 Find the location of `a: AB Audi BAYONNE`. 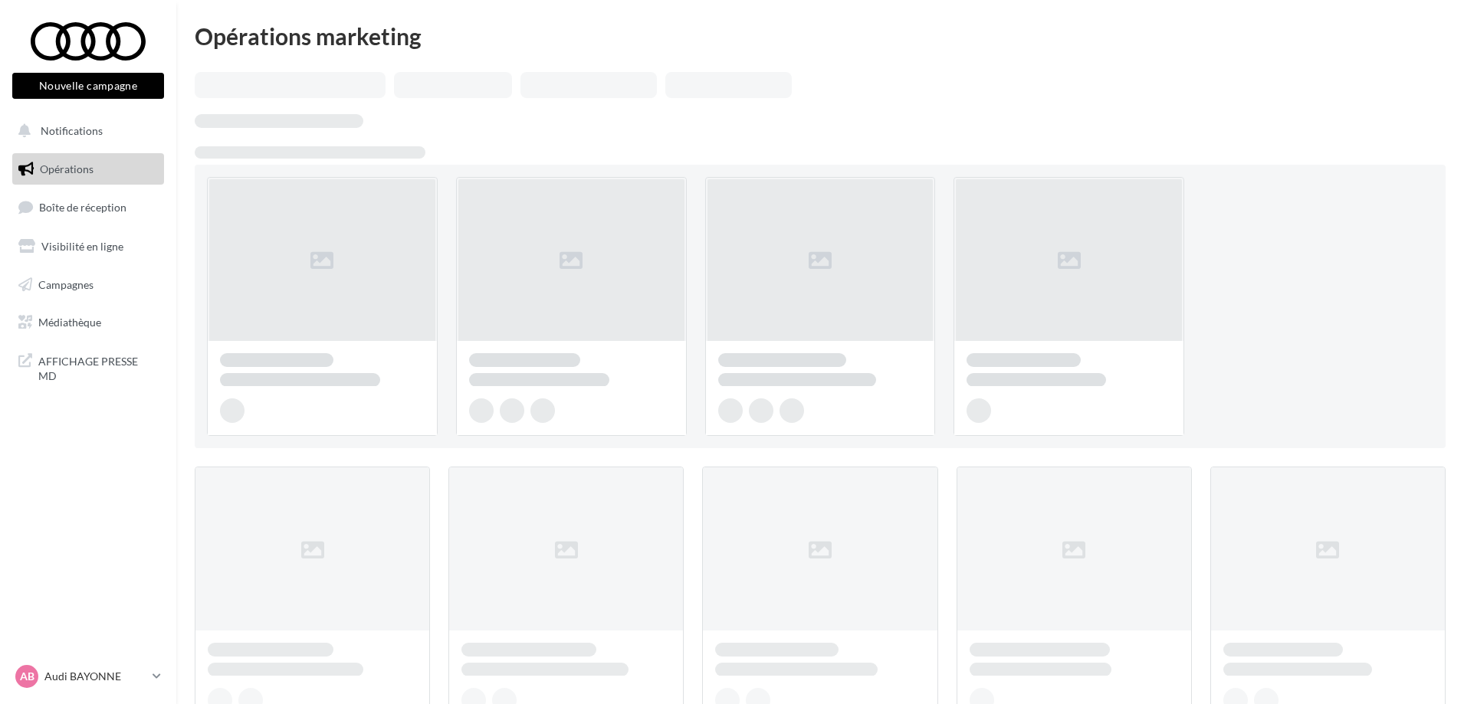

a: AB Audi BAYONNE is located at coordinates (88, 677).